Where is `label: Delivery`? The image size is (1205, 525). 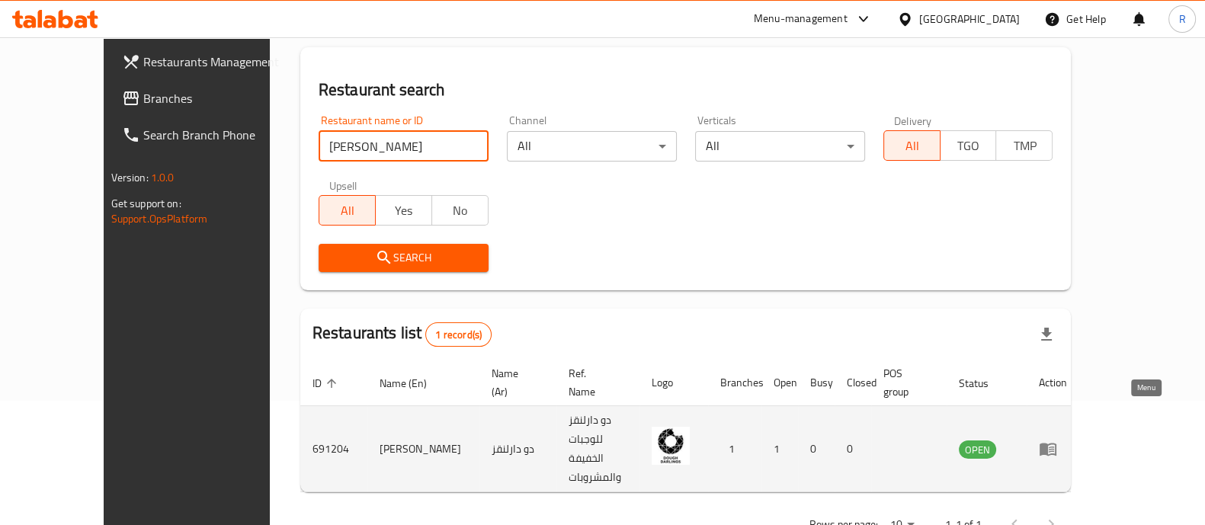
label: Delivery is located at coordinates (913, 120).